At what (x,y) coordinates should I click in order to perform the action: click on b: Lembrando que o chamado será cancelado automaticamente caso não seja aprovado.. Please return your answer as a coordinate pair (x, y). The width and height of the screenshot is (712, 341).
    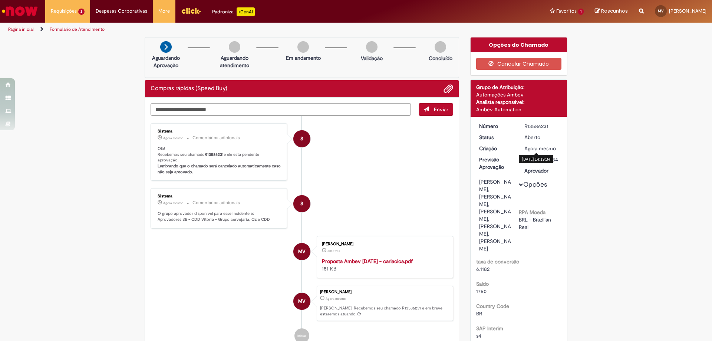
    Looking at the image, I should click on (220, 169).